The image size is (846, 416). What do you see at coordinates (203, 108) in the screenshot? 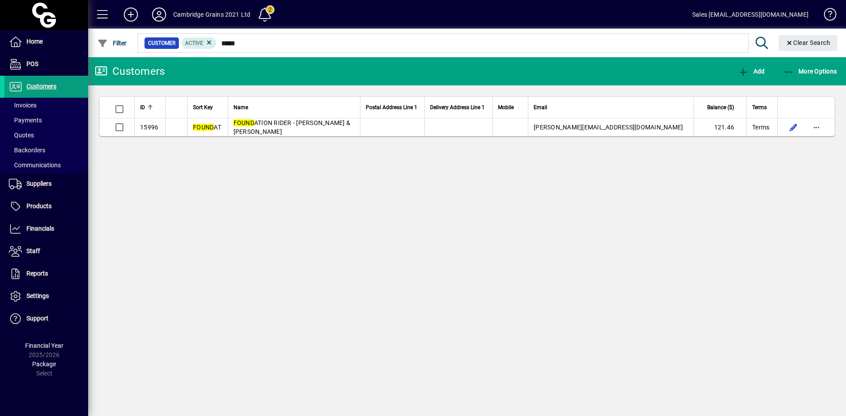
I see `span: Sort Key` at bounding box center [203, 108].